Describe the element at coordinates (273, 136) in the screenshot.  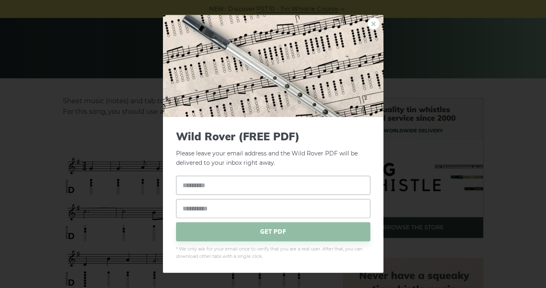
I see `span: Wild Rover (FREE PDF)` at that location.